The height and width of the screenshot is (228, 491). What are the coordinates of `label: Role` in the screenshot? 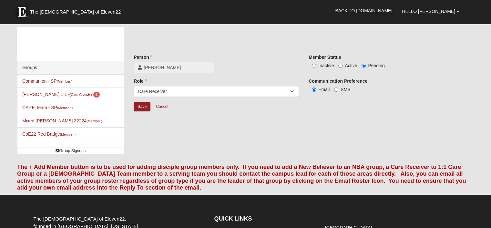 It's located at (140, 81).